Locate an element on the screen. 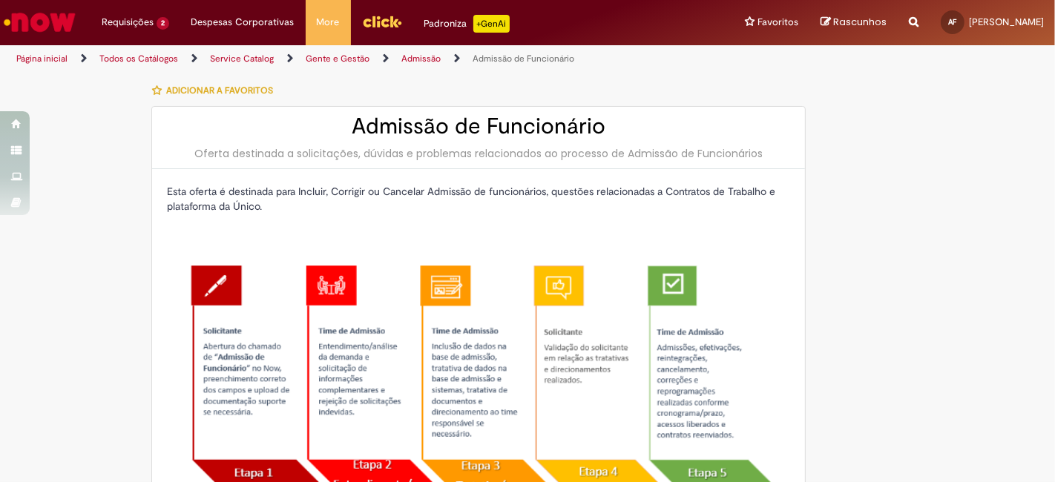 Image resolution: width=1055 pixels, height=482 pixels. div: Padroniza is located at coordinates (467, 24).